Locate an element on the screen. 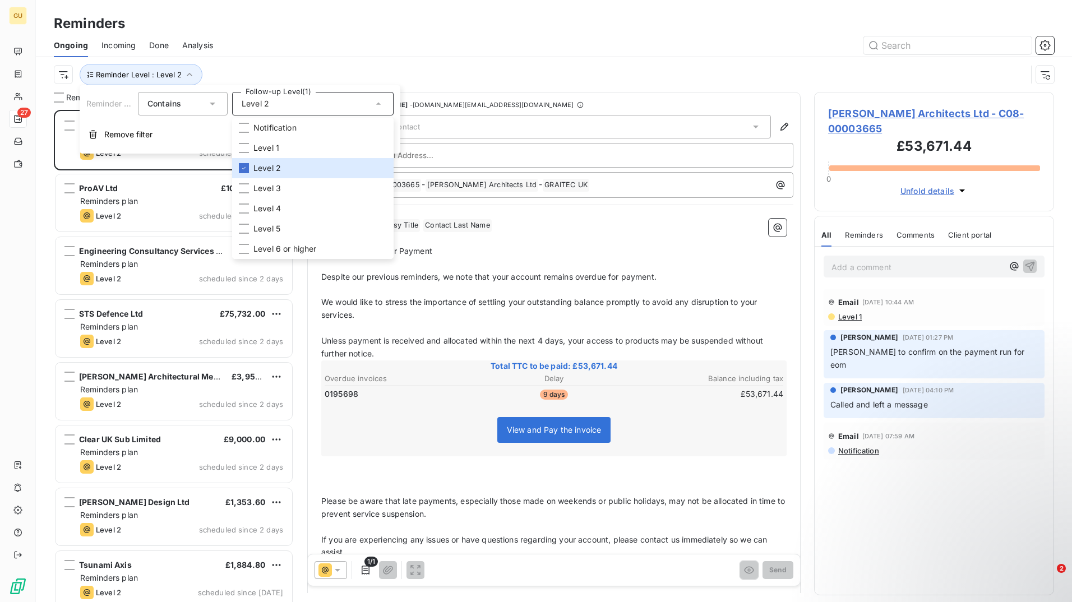 This screenshot has height=602, width=1072. span: 1/1 is located at coordinates (371, 562).